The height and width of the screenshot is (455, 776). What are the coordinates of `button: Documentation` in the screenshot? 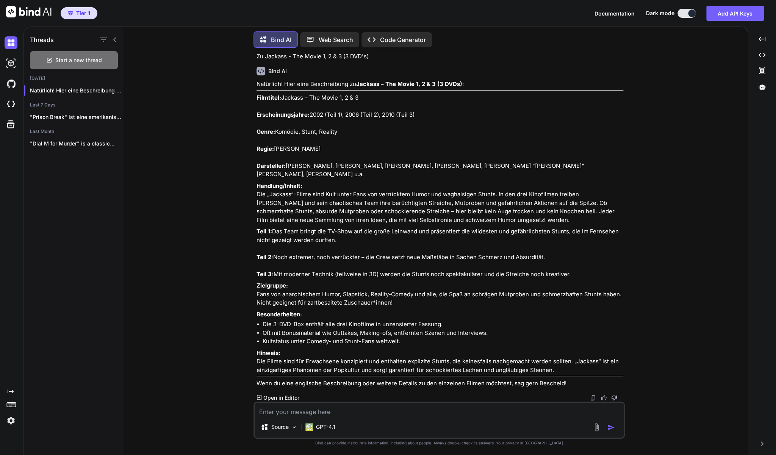 It's located at (615, 13).